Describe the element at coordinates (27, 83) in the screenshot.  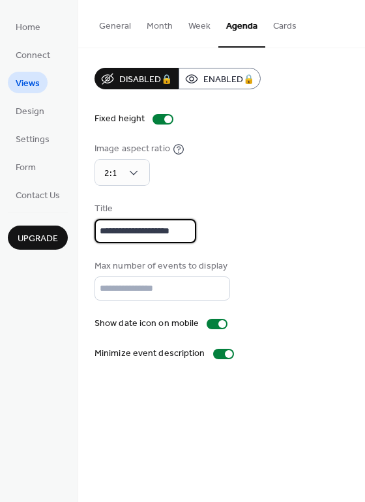
I see `span: Views` at that location.